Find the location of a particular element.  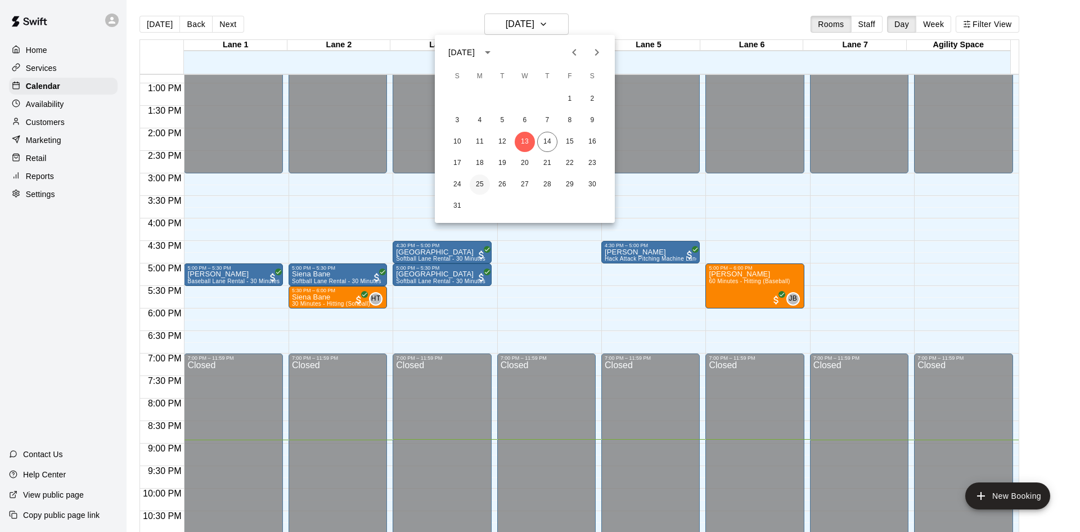

span: Wednesday is located at coordinates (525, 77).